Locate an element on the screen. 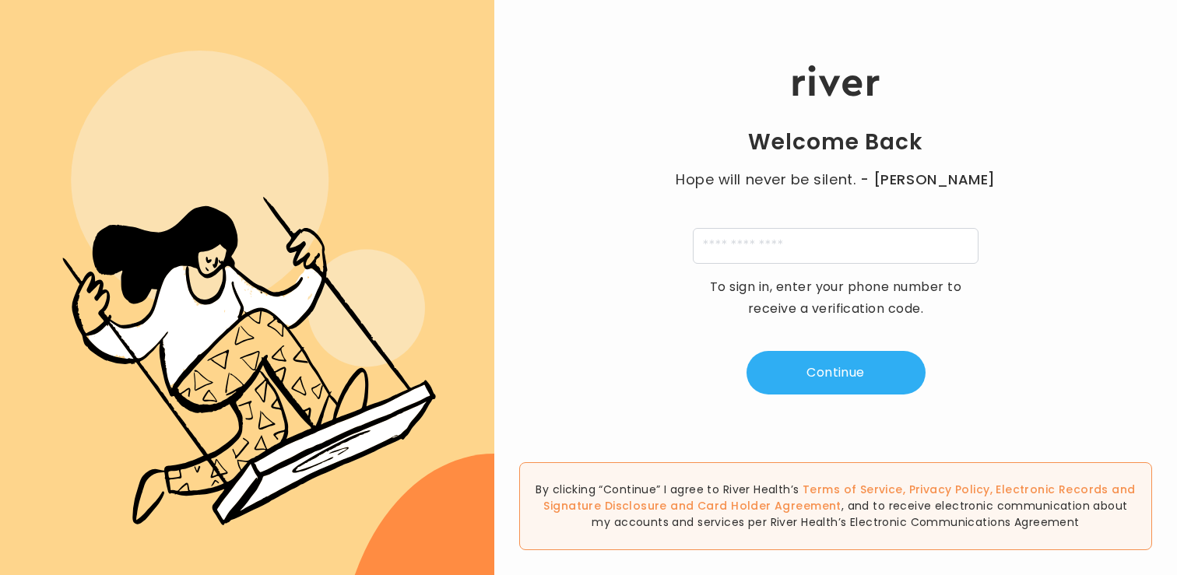 The width and height of the screenshot is (1177, 575). button: Continue is located at coordinates (836, 373).